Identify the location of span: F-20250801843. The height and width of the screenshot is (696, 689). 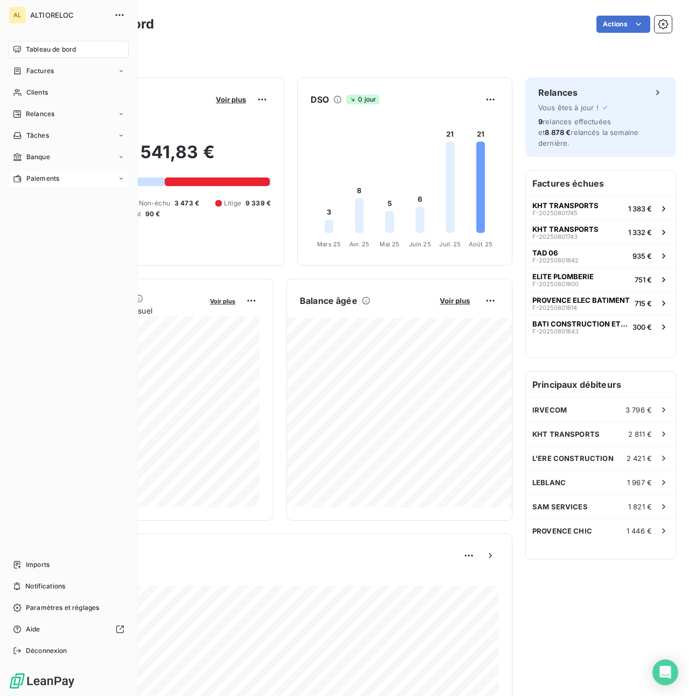
(555, 331).